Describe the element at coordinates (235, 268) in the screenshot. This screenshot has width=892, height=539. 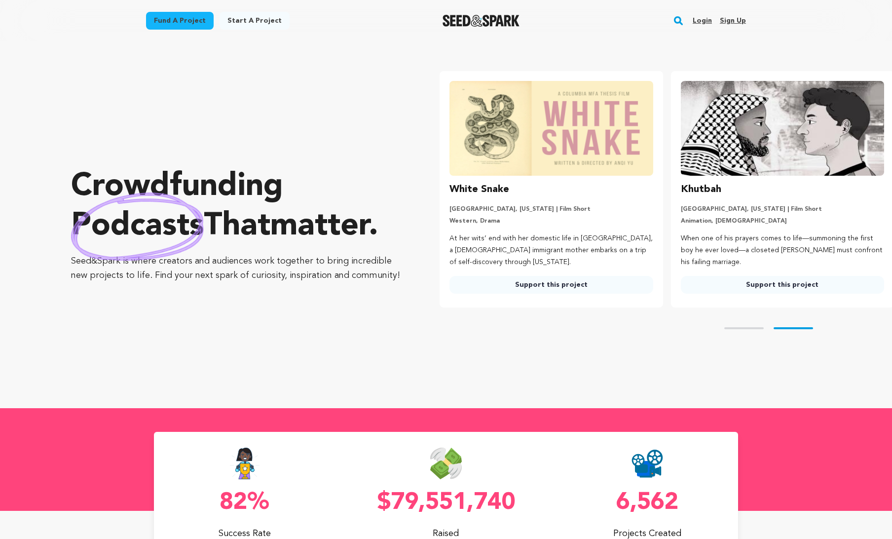
I see `p: Seed&Spark is where creators and audiences work together to bring incredible new projects to life...` at that location.